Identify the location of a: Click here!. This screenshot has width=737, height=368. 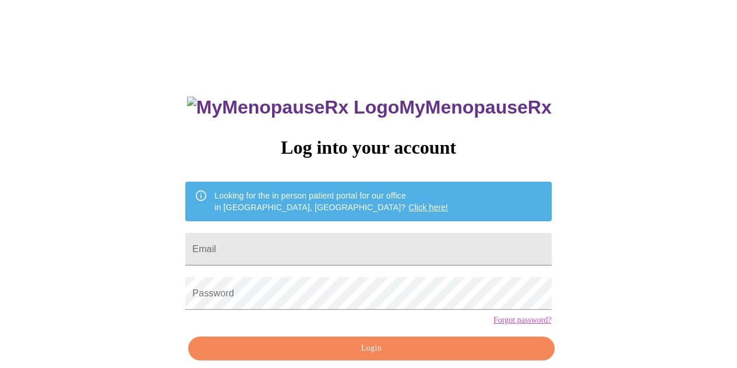
(428, 207).